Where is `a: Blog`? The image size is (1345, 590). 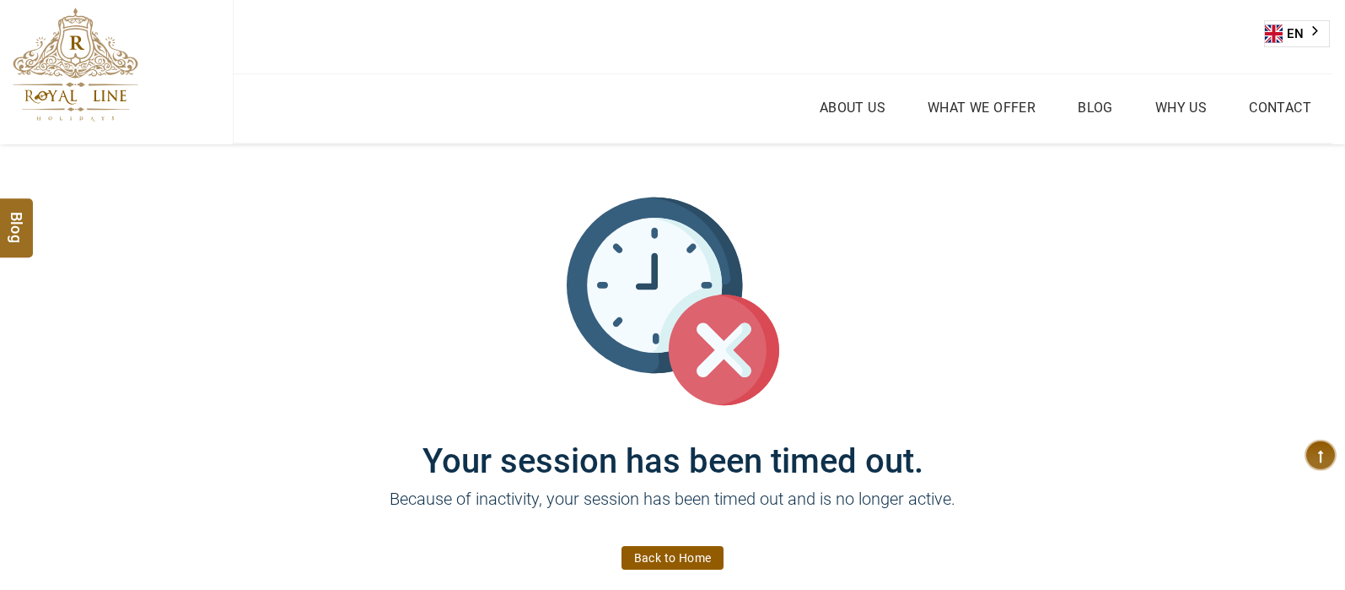
a: Blog is located at coordinates (1096, 107).